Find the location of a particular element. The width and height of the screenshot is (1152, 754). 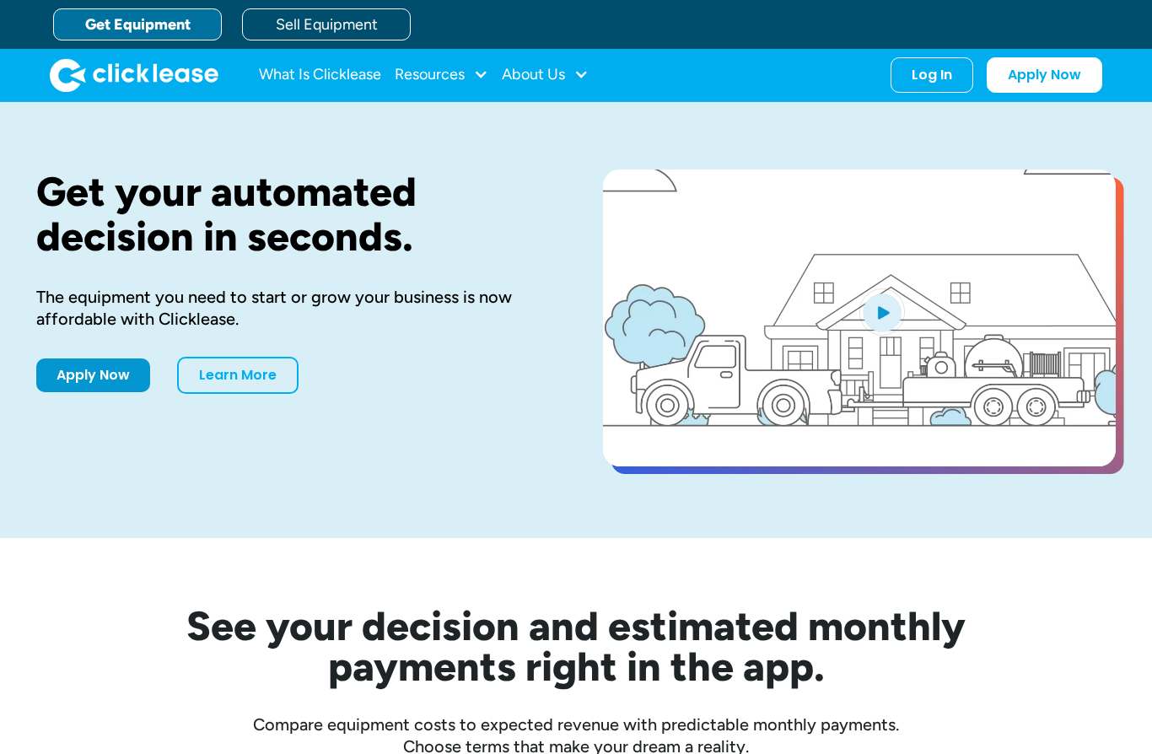

a: open lightbox is located at coordinates (860, 318).